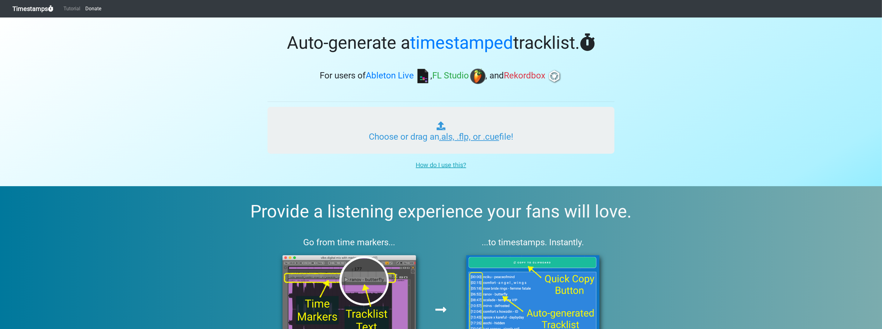 This screenshot has width=882, height=329. What do you see at coordinates (478, 76) in the screenshot?
I see `img: fl.png` at bounding box center [478, 76].